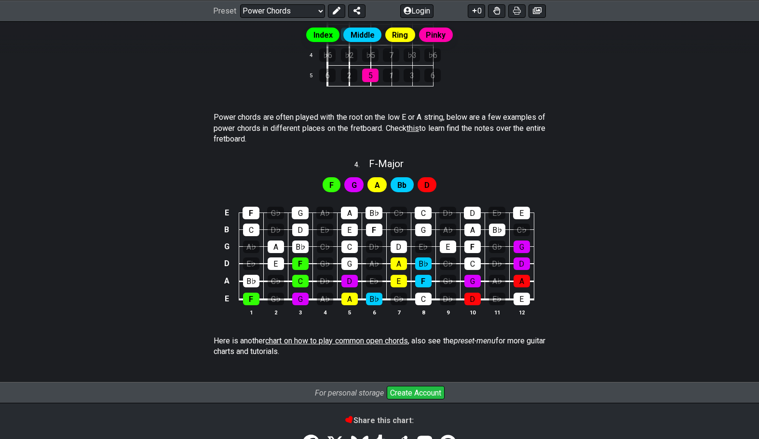  Describe the element at coordinates (300, 312) in the screenshot. I see `th: 3` at that location.